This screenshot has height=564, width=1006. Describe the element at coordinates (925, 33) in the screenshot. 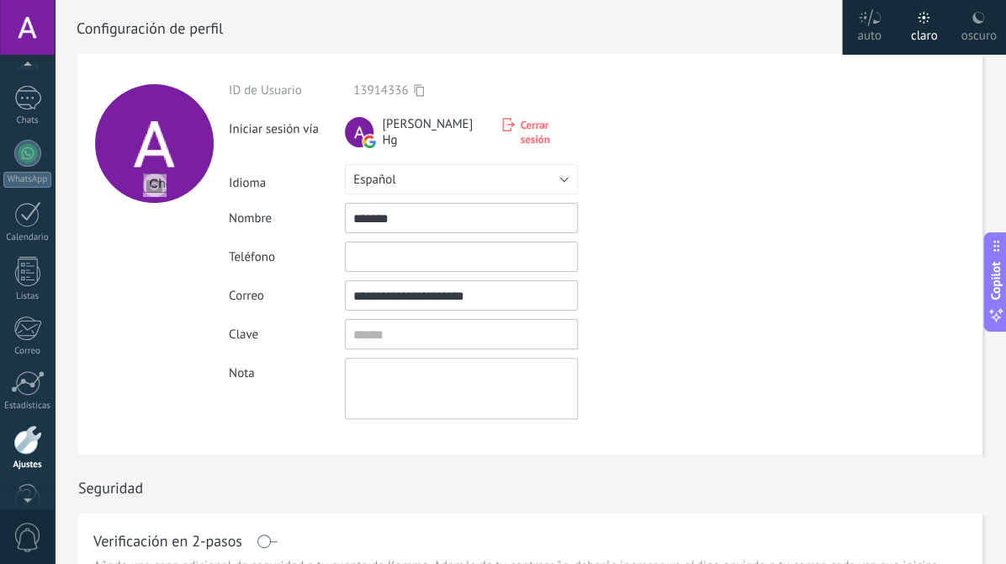

I see `div: claro` at that location.